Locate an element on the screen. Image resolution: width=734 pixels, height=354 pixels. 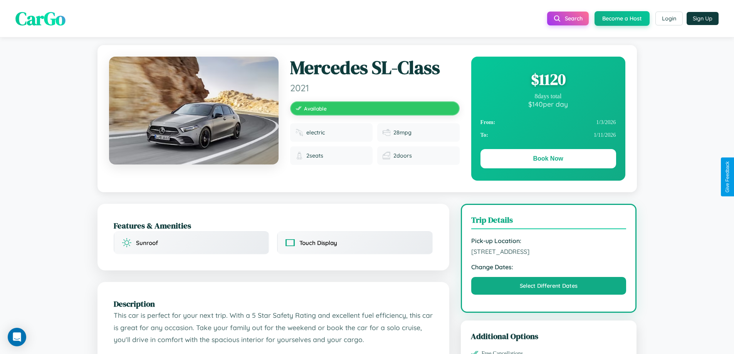
h3: Trip Details is located at coordinates (549, 222).